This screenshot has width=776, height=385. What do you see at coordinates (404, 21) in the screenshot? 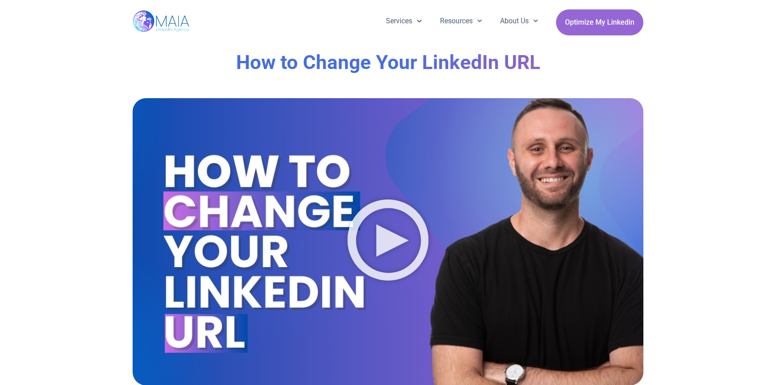
I see `a: Services` at bounding box center [404, 21].